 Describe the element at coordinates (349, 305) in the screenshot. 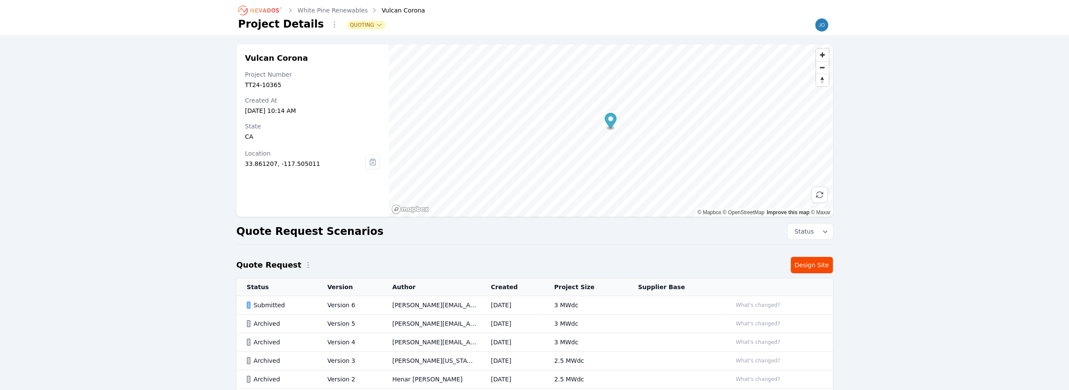

I see `td: Version 6` at that location.